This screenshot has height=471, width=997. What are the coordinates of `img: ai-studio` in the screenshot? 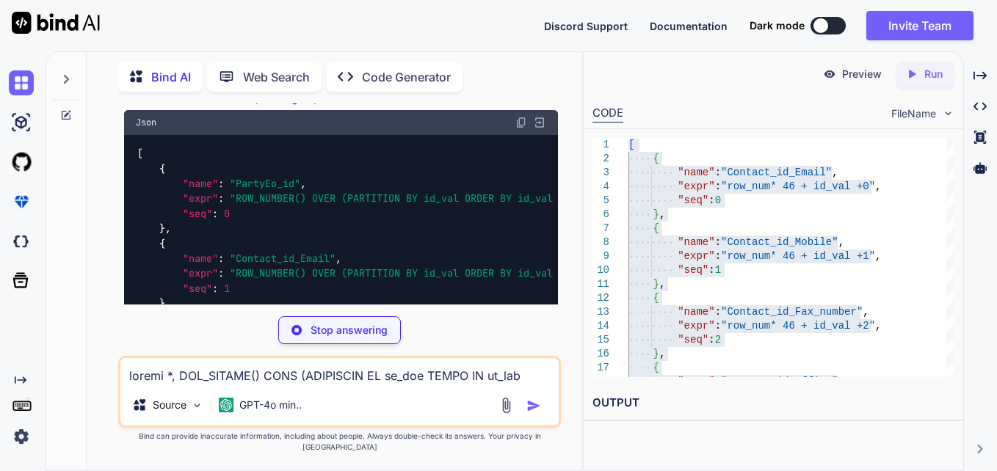 It's located at (21, 123).